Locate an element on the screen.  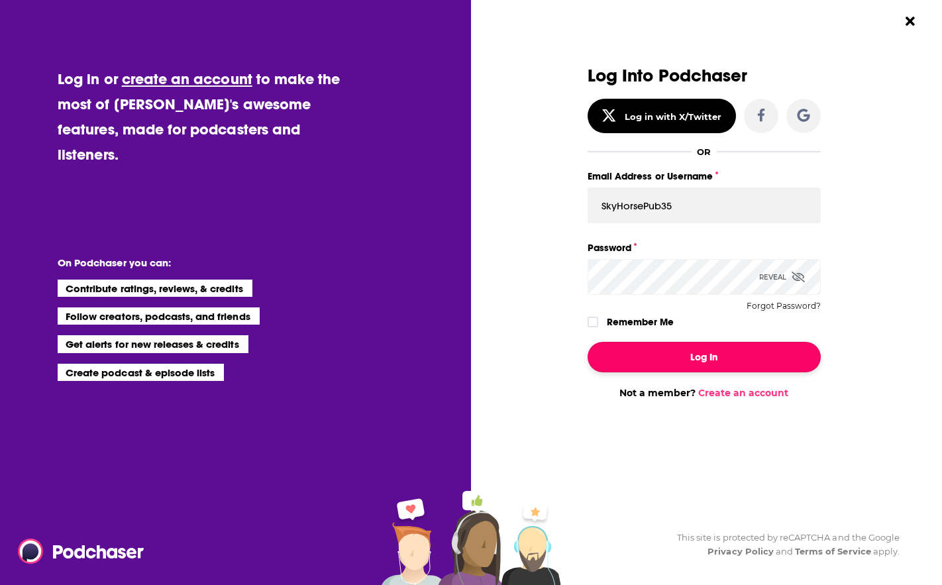
div: OR is located at coordinates (703, 152).